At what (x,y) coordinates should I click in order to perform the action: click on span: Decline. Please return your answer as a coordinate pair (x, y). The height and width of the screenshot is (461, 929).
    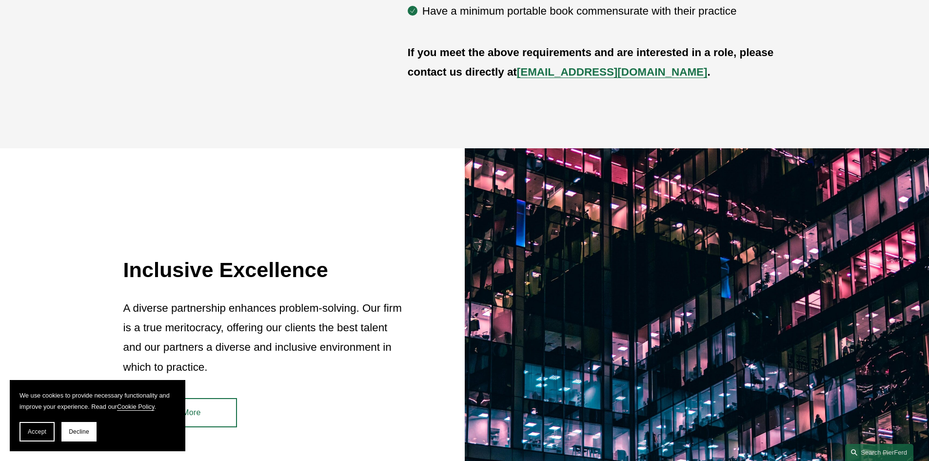
    Looking at the image, I should click on (79, 432).